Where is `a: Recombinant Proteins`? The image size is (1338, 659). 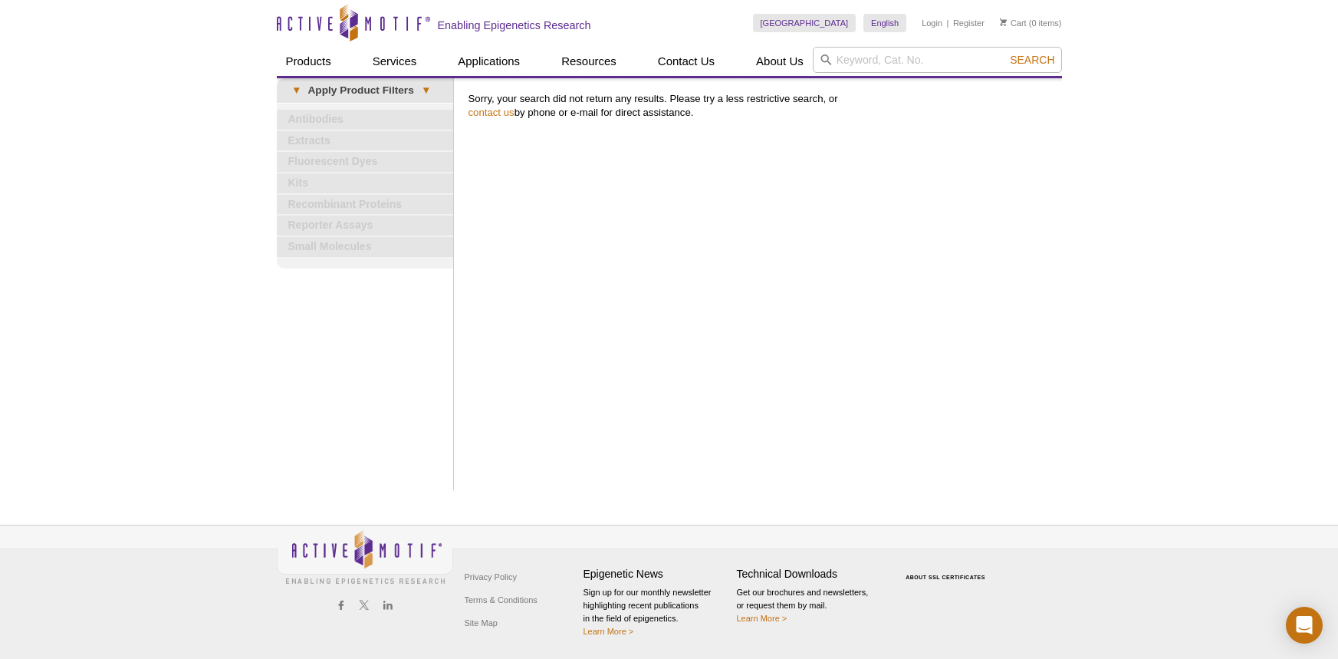 a: Recombinant Proteins is located at coordinates (365, 205).